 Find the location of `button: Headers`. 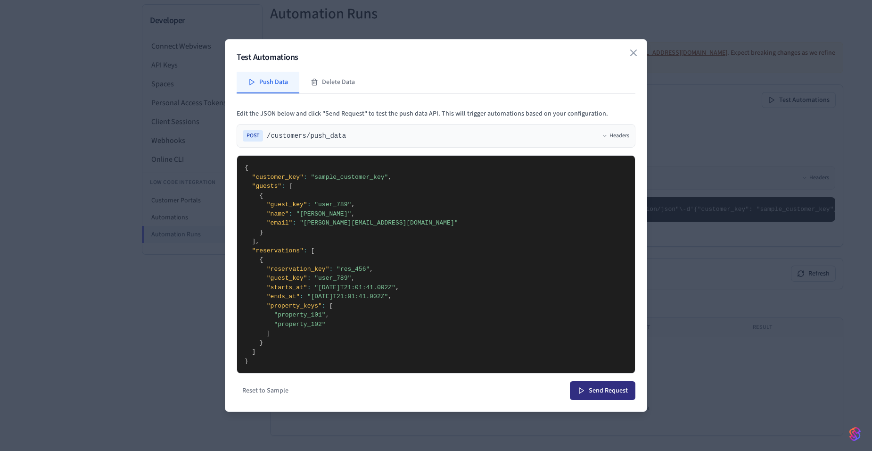

button: Headers is located at coordinates (615, 136).